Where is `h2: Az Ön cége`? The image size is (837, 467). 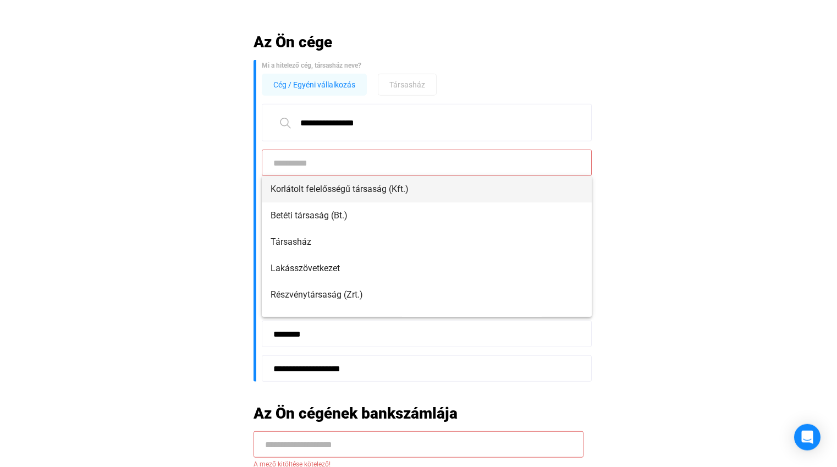 h2: Az Ön cége is located at coordinates (418, 42).